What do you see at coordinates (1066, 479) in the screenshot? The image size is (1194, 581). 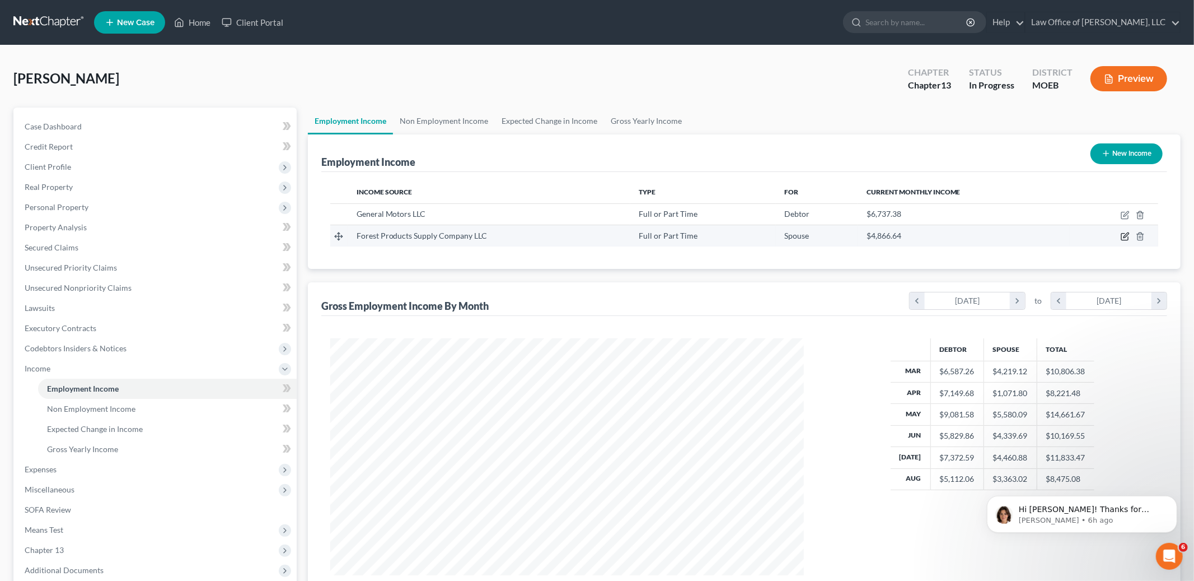 I see `td: $8,475.08` at bounding box center [1066, 479].